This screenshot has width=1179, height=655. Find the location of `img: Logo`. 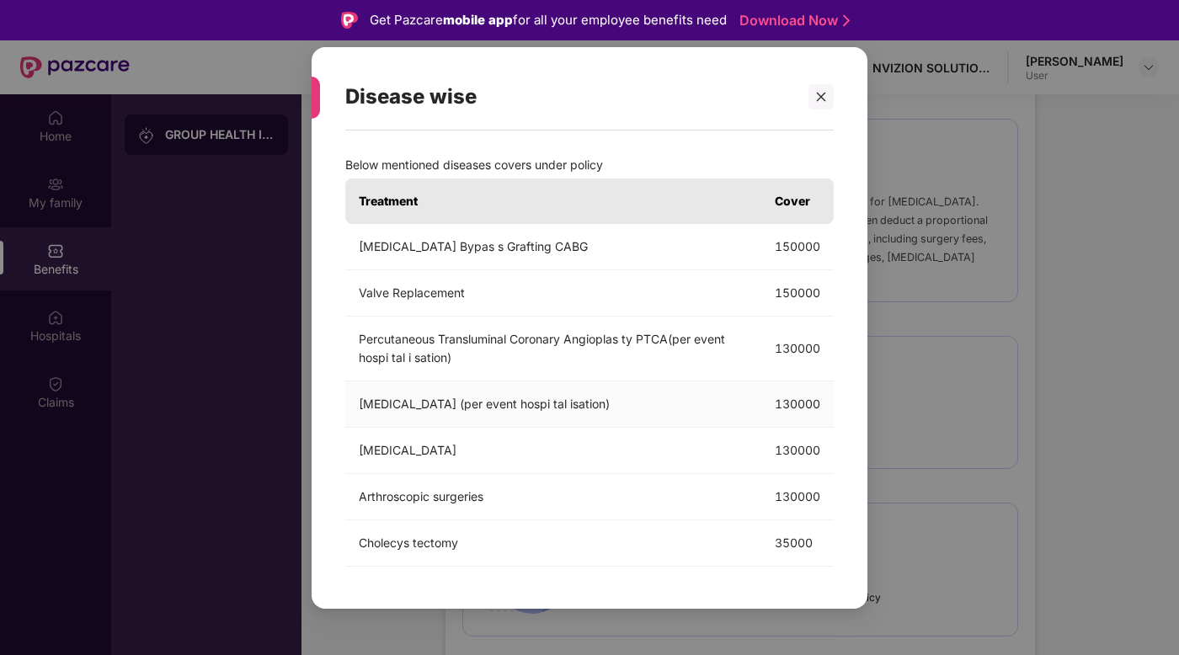

img: Logo is located at coordinates (349, 20).